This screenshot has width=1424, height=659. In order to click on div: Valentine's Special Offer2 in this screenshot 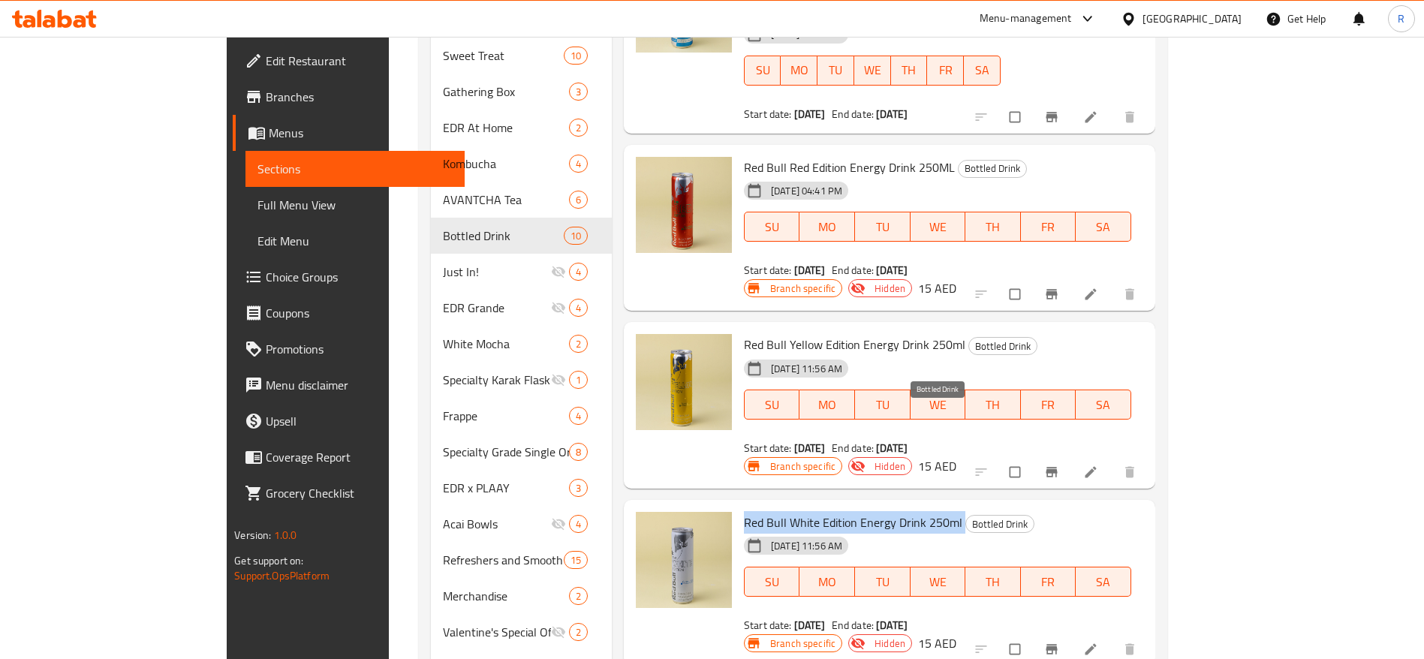, I will do `click(521, 632)`.